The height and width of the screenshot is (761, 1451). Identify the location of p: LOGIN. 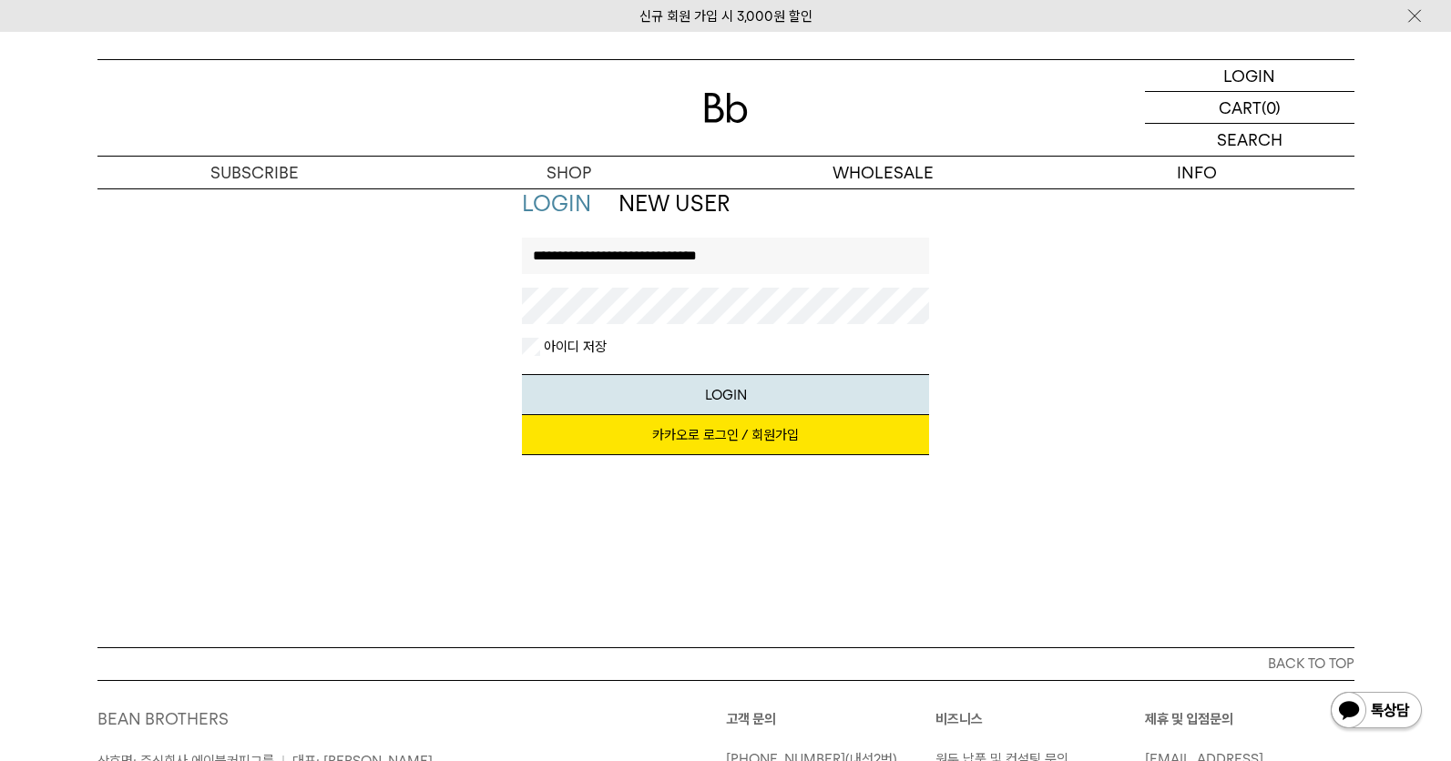
(1249, 76).